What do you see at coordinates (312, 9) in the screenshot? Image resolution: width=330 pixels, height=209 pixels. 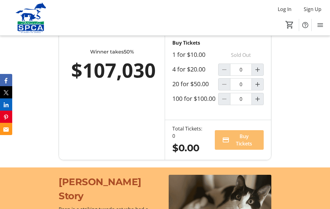 I see `span: Sign Up` at bounding box center [312, 9].